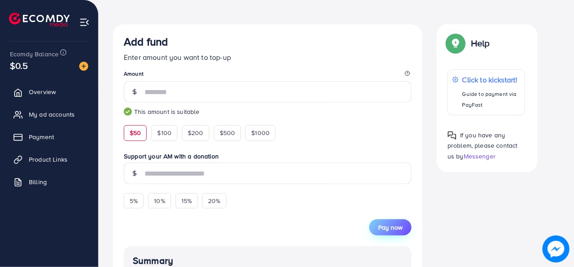  What do you see at coordinates (49, 137) in the screenshot?
I see `a: Payment` at bounding box center [49, 137].